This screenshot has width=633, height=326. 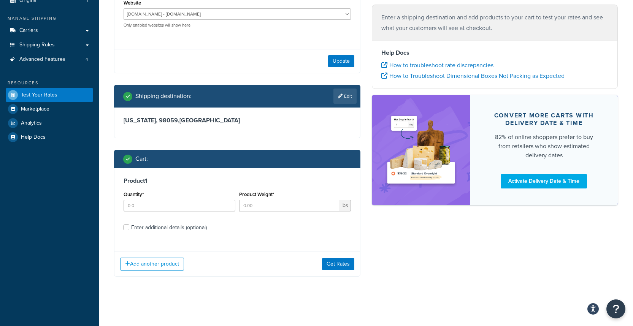 What do you see at coordinates (237, 181) in the screenshot?
I see `h3: Product 1` at bounding box center [237, 181].